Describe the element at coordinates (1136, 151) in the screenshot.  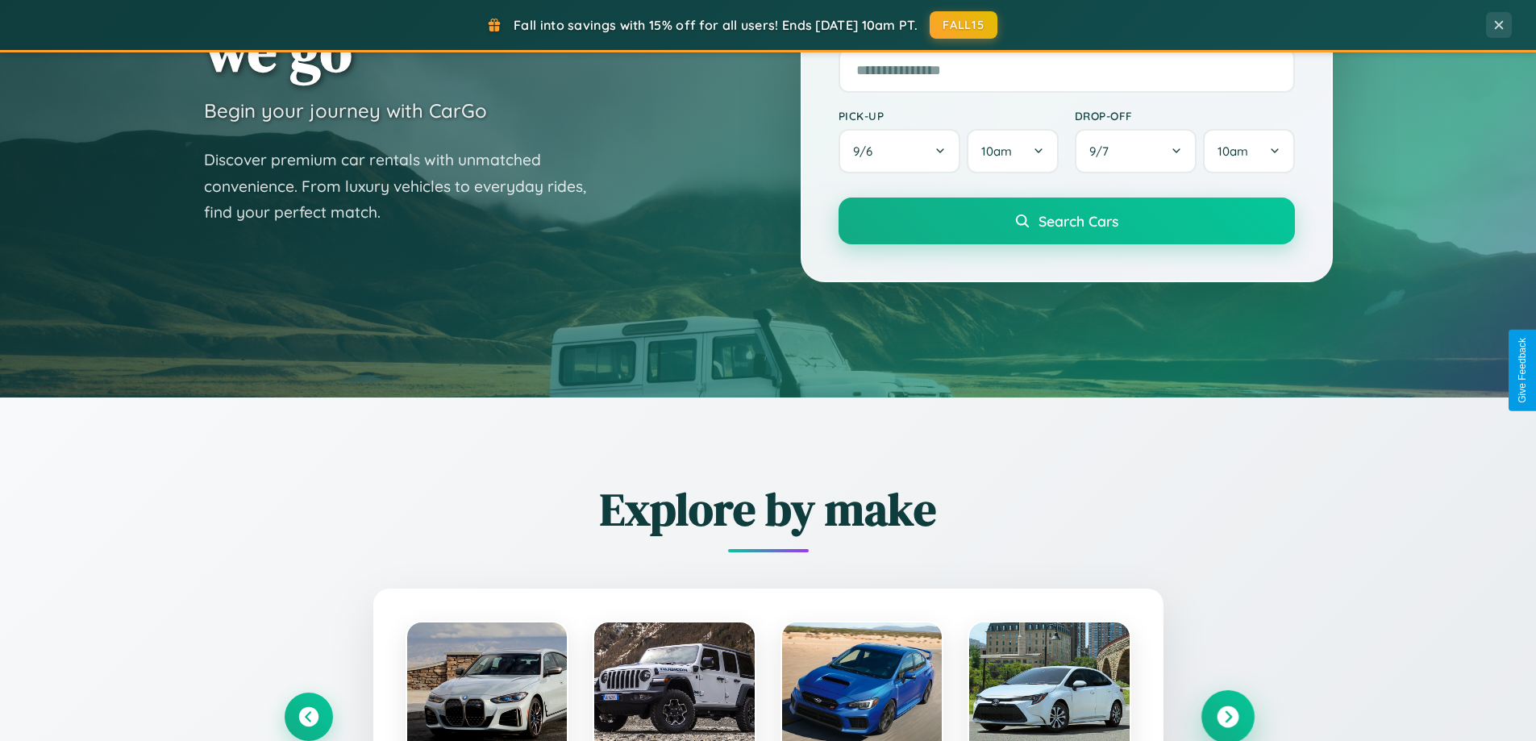
I see `button: 9/7` at that location.